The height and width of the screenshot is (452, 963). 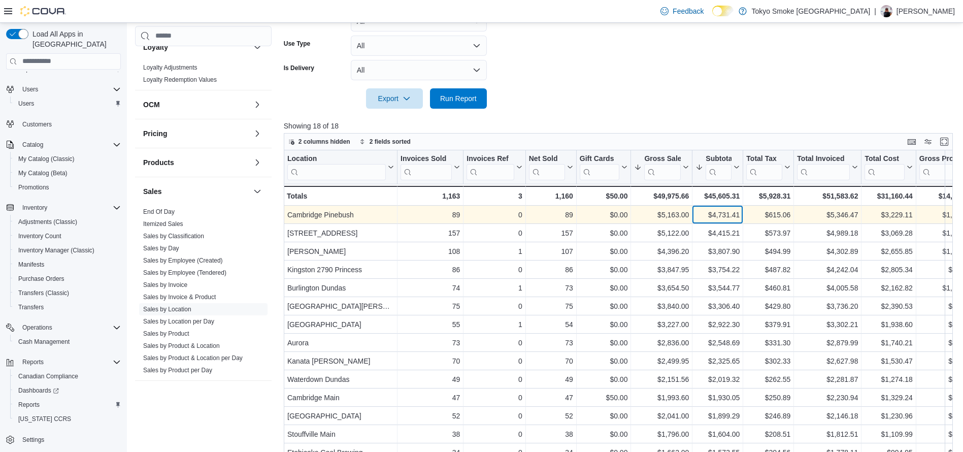 What do you see at coordinates (662, 196) in the screenshot?
I see `div: $49,975.66` at bounding box center [662, 196].